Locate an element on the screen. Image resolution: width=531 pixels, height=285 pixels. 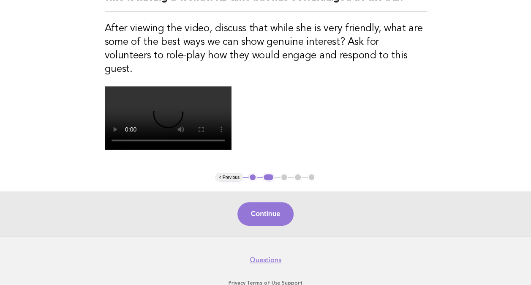
a: Questions is located at coordinates (265, 260).